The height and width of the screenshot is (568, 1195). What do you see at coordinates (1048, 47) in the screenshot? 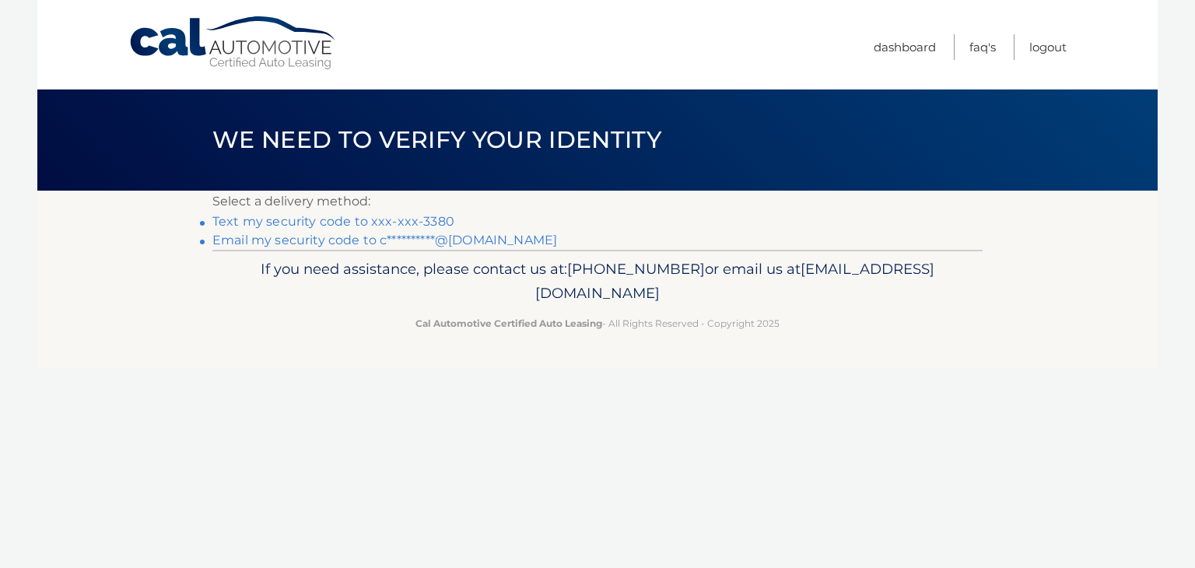
I see `a: Logout` at bounding box center [1048, 47].